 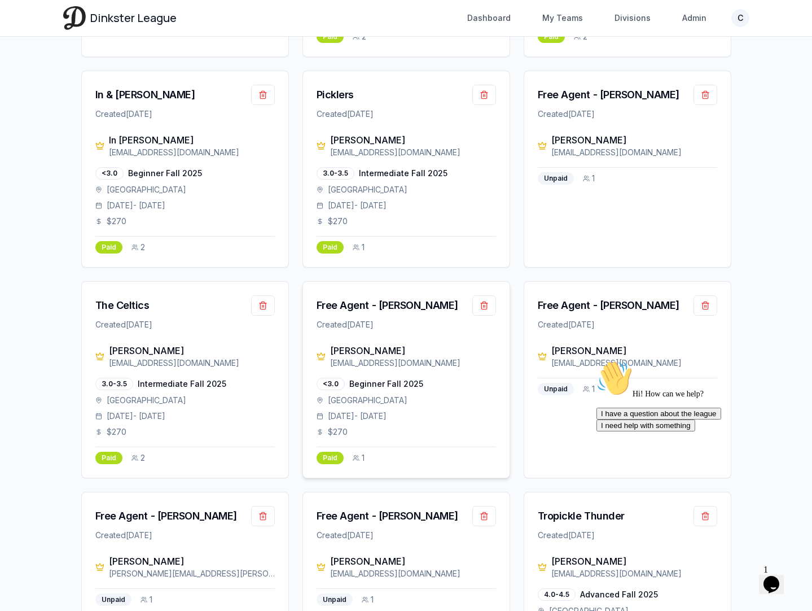 I want to click on span: Dinkster League, so click(x=133, y=18).